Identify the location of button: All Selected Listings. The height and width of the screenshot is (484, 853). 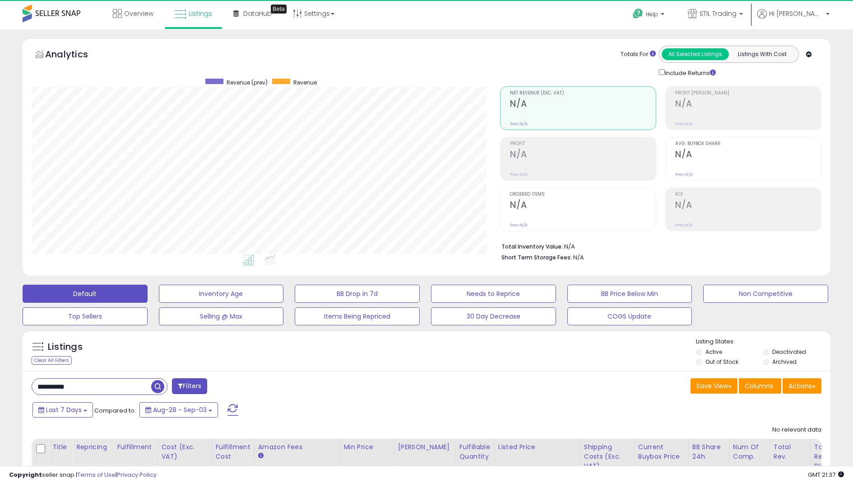
(695, 54).